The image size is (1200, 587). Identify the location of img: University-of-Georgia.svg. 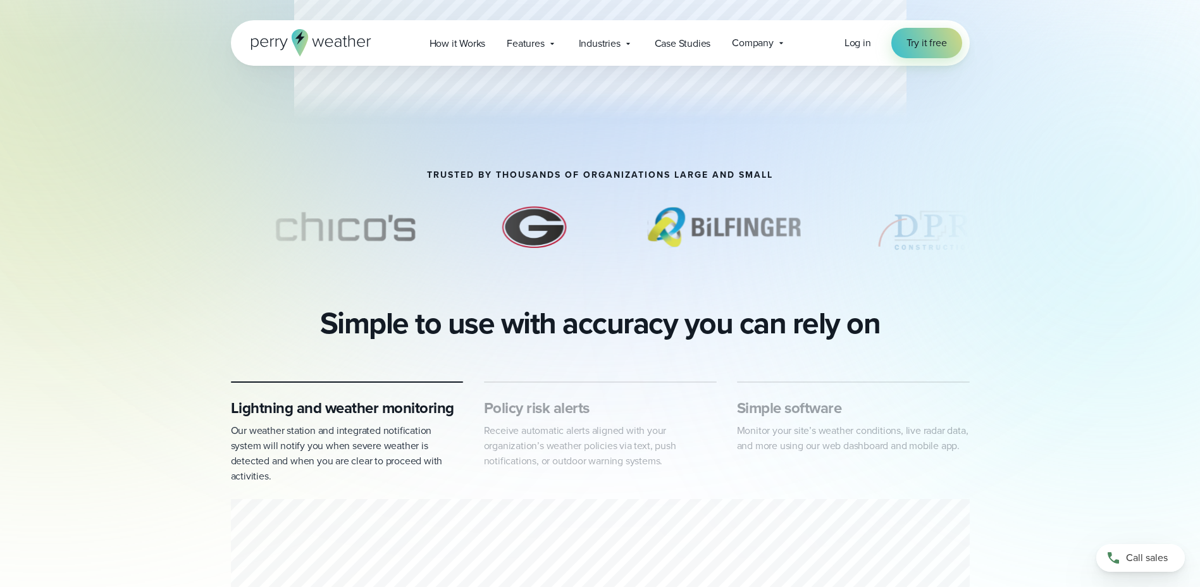
(534, 227).